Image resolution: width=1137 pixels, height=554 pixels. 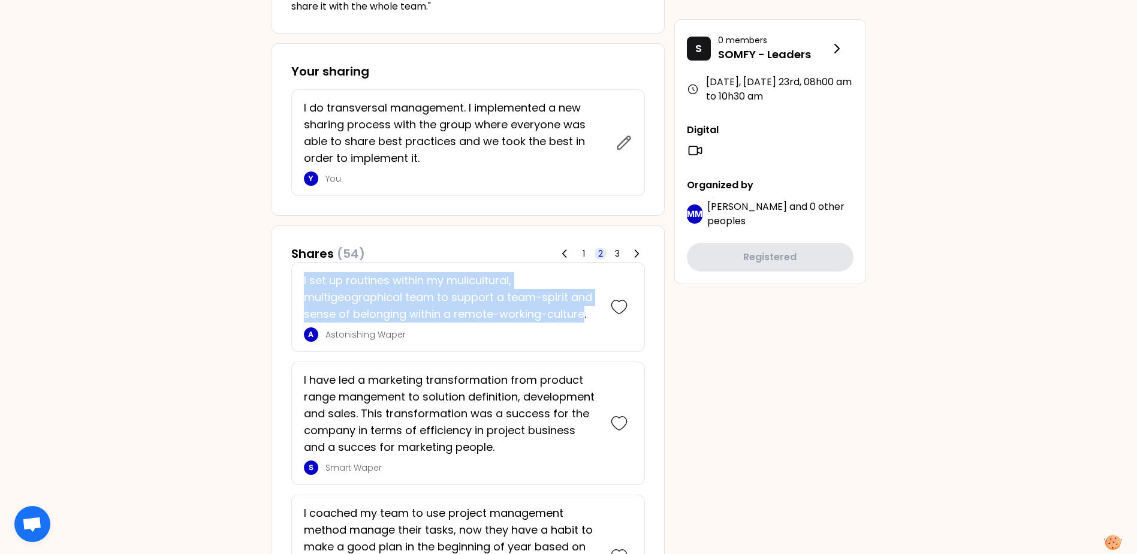 What do you see at coordinates (451, 414) in the screenshot?
I see `p: I have led a marketing transformation from product range mangement to solution definition, develo...` at bounding box center [451, 414].